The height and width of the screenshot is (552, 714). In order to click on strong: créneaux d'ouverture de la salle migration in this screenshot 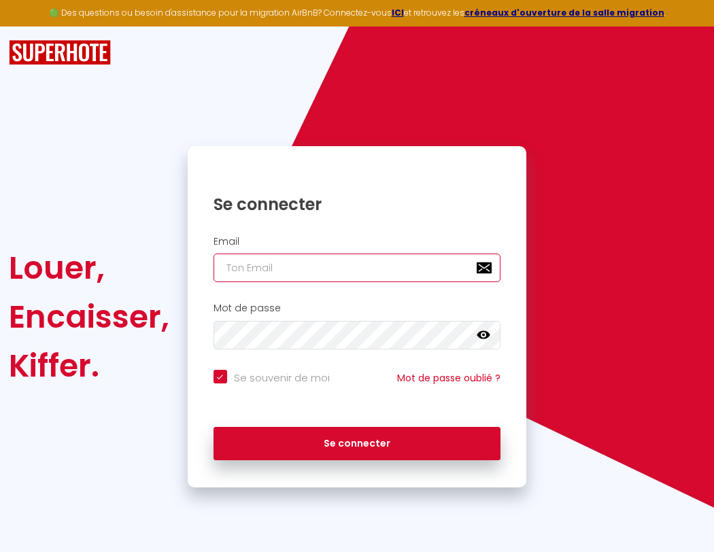, I will do `click(565, 12)`.